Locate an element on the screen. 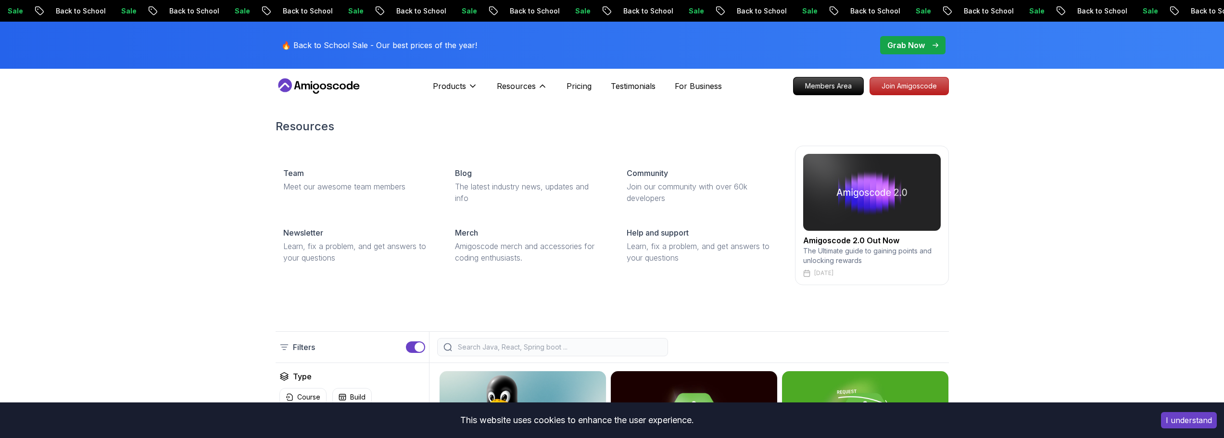 This screenshot has height=438, width=1224. p: Help and support is located at coordinates (657, 233).